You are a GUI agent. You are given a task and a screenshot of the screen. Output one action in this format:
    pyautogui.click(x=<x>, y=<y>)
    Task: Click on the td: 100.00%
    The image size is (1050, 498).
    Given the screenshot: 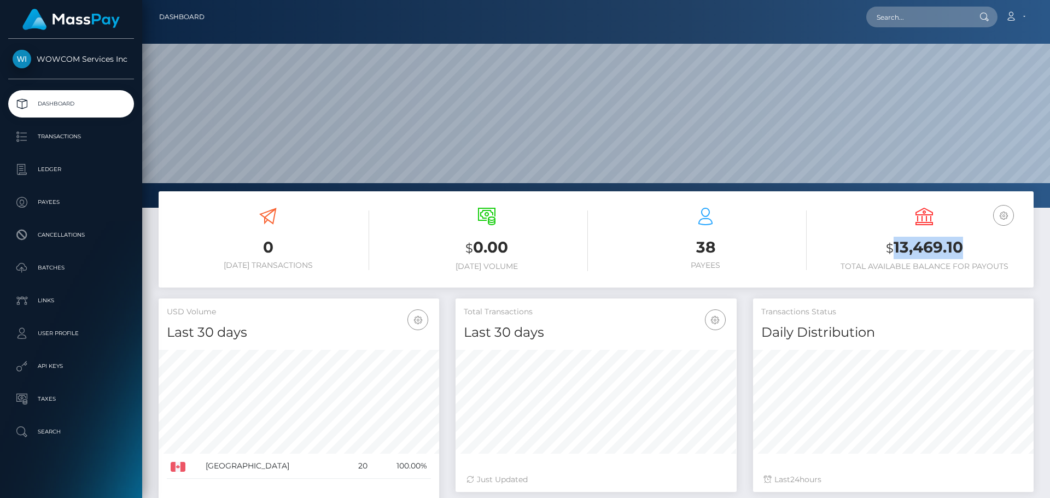 What is the action you would take?
    pyautogui.click(x=402, y=467)
    